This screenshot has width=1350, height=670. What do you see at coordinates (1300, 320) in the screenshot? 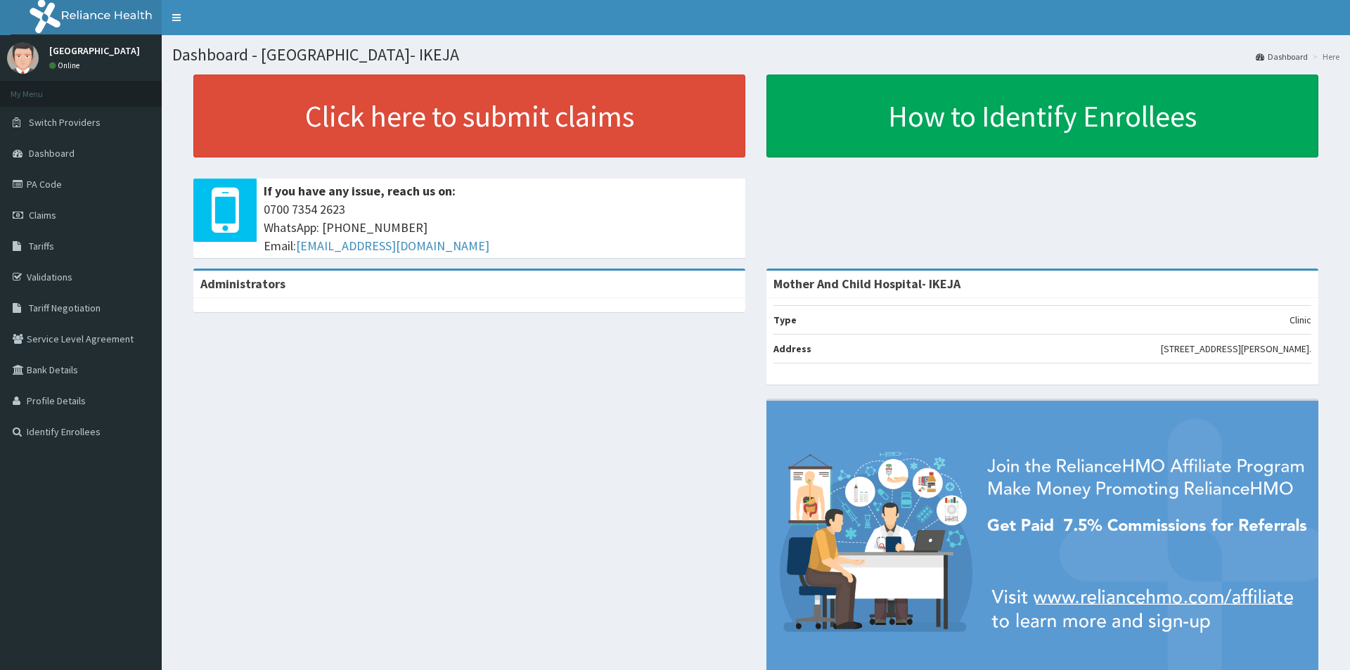
I see `p: Clinic` at bounding box center [1300, 320].